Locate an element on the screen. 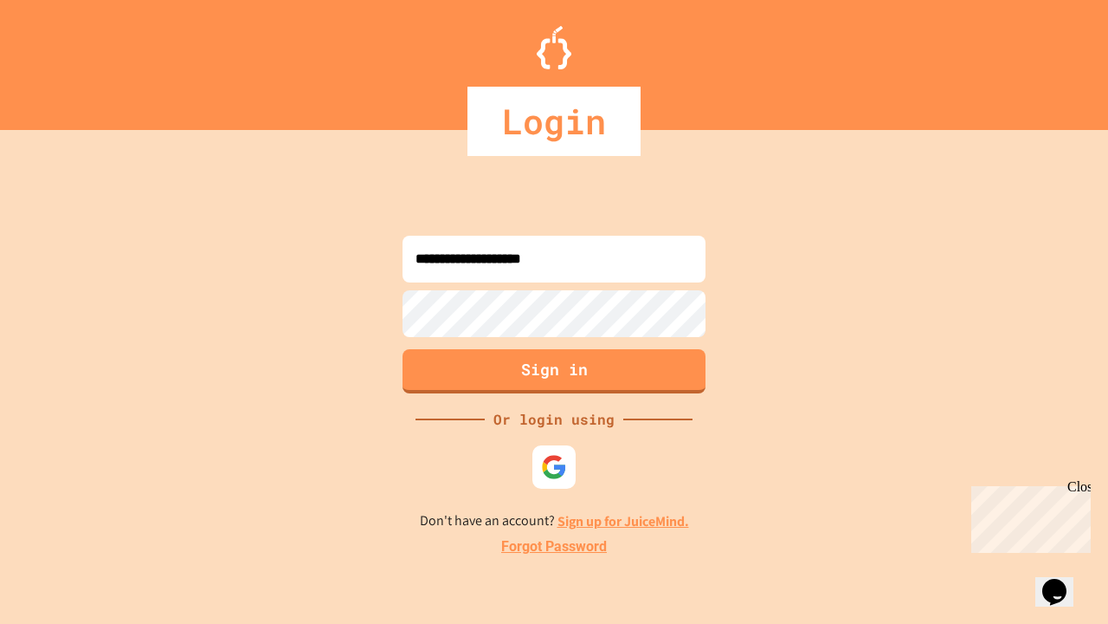 Image resolution: width=1108 pixels, height=624 pixels. p: Don't have an account? is located at coordinates (554, 520).